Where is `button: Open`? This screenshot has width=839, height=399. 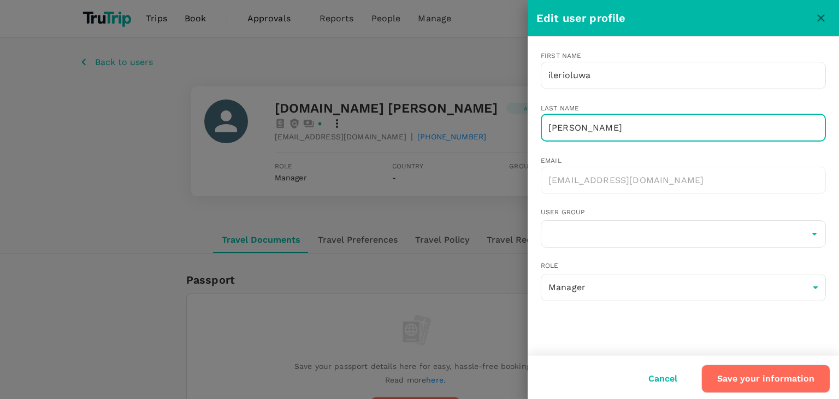
button: Open is located at coordinates (815, 234).